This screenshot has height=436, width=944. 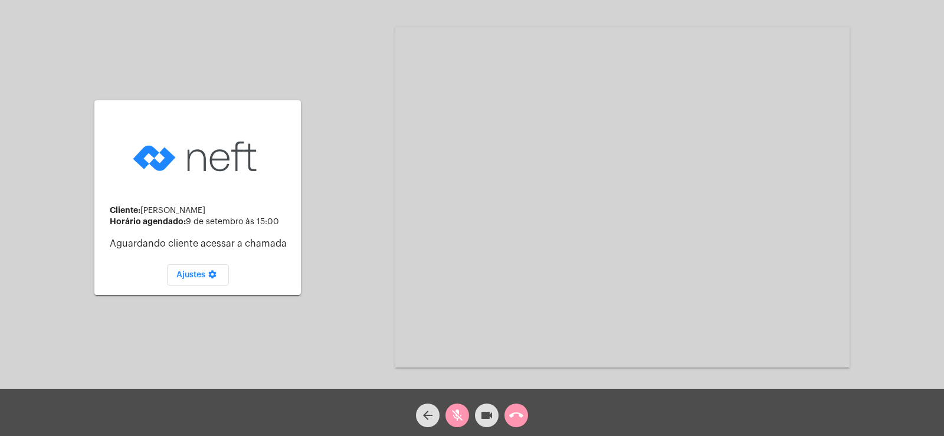 What do you see at coordinates (516, 415) in the screenshot?
I see `mat-icon: call_end` at bounding box center [516, 415].